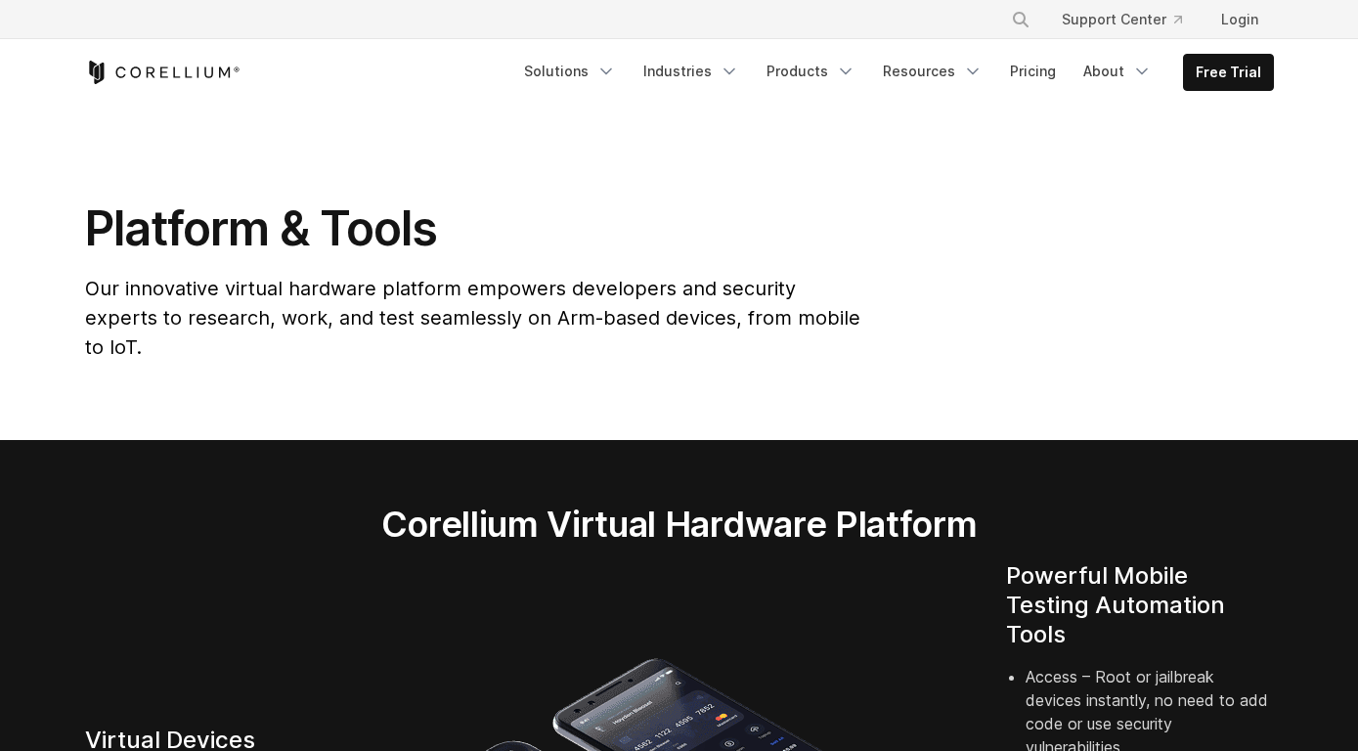  I want to click on a: Corellium Home, so click(162, 72).